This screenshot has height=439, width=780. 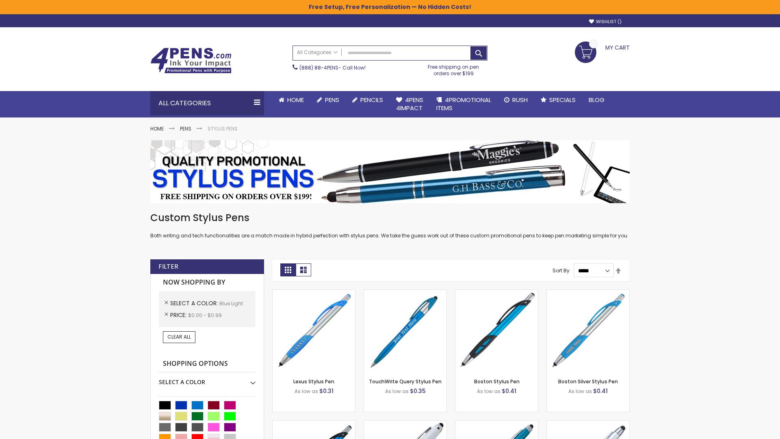 What do you see at coordinates (597, 100) in the screenshot?
I see `a: Blog` at bounding box center [597, 100].